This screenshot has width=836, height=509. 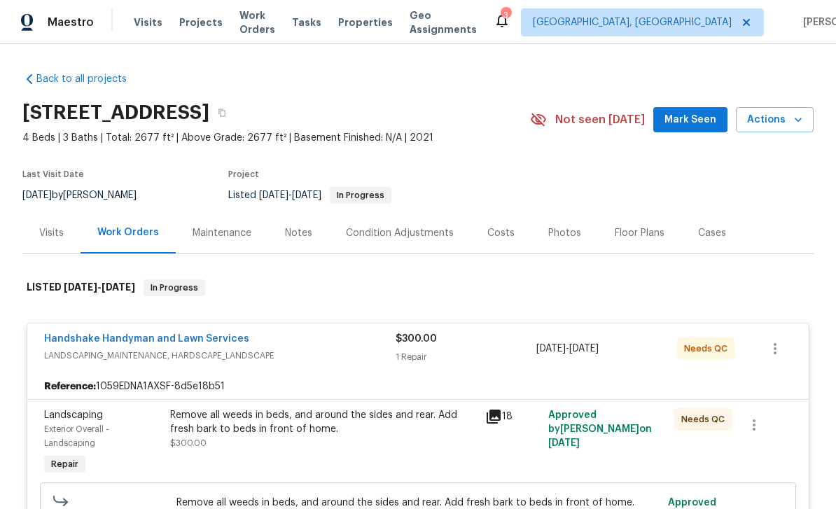 What do you see at coordinates (220, 356) in the screenshot?
I see `span: LANDSCAPING_MAINTENANCE, HARDSCAPE_LANDSCAPE` at bounding box center [220, 356].